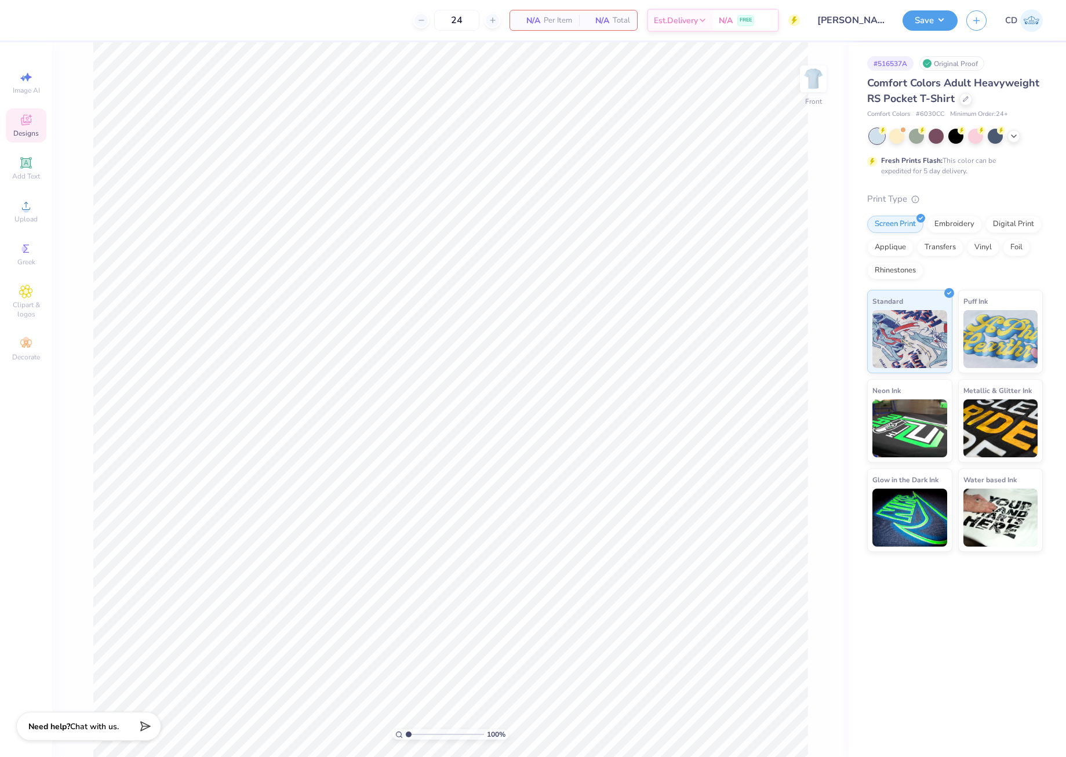  I want to click on div: This color can be expedited for 5 day delivery., so click(952, 166).